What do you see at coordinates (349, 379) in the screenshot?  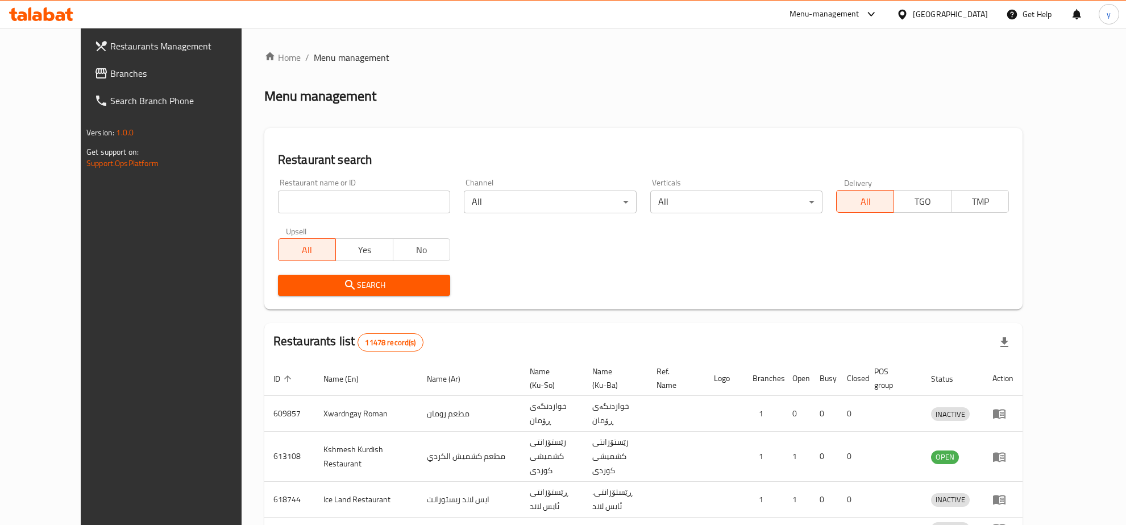 I see `span: Name (En)` at bounding box center [349, 379].